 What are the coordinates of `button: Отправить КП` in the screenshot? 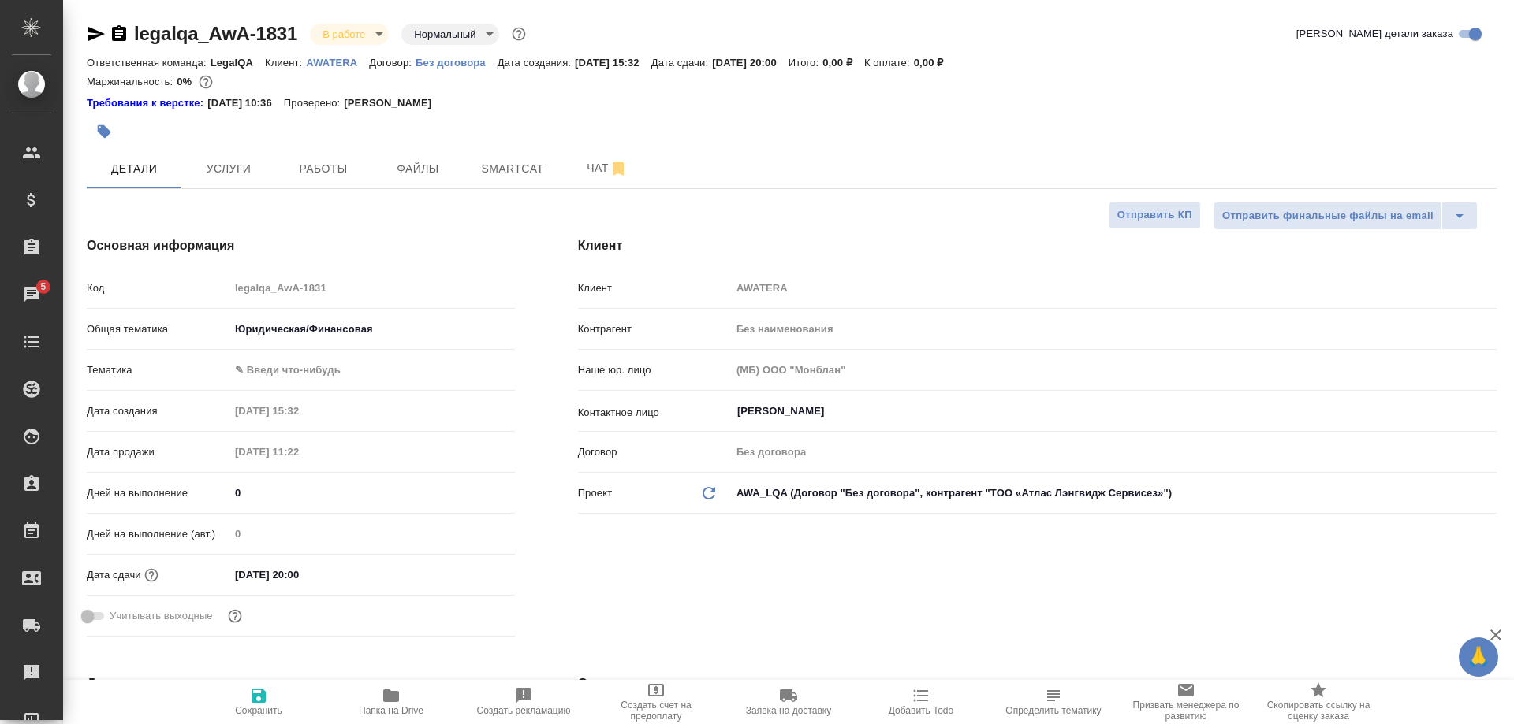 It's located at (1154, 215).